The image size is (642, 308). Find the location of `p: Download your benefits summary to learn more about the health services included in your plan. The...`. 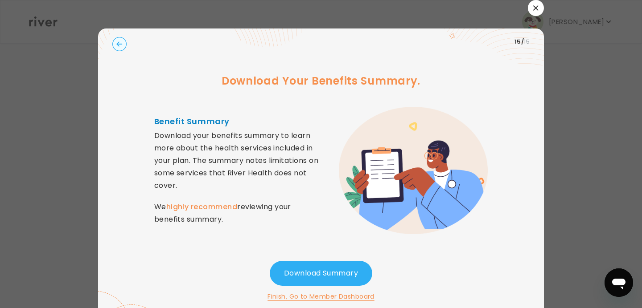

p: Download your benefits summary to learn more about the health services included in your plan. The... is located at coordinates (238, 178).